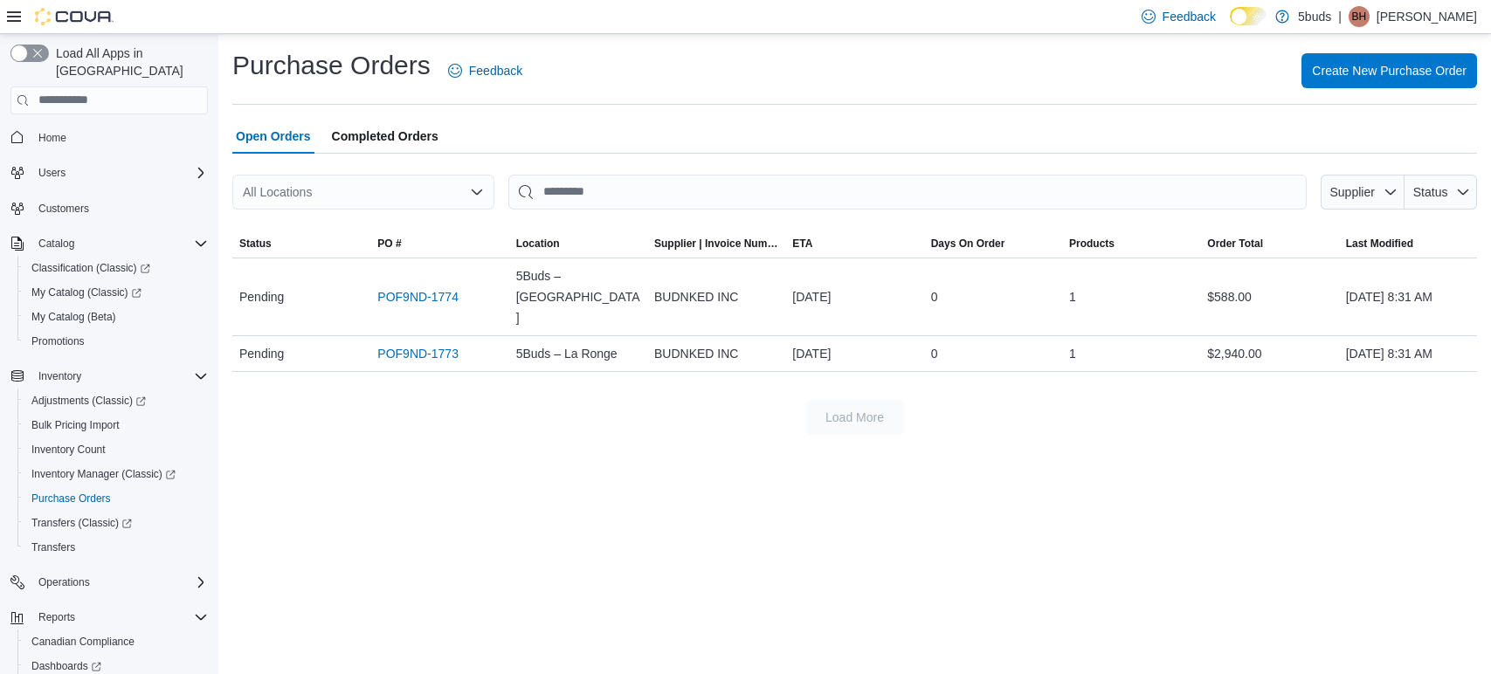 The width and height of the screenshot is (1491, 674). I want to click on button: Supplier | Invoice Number, so click(716, 244).